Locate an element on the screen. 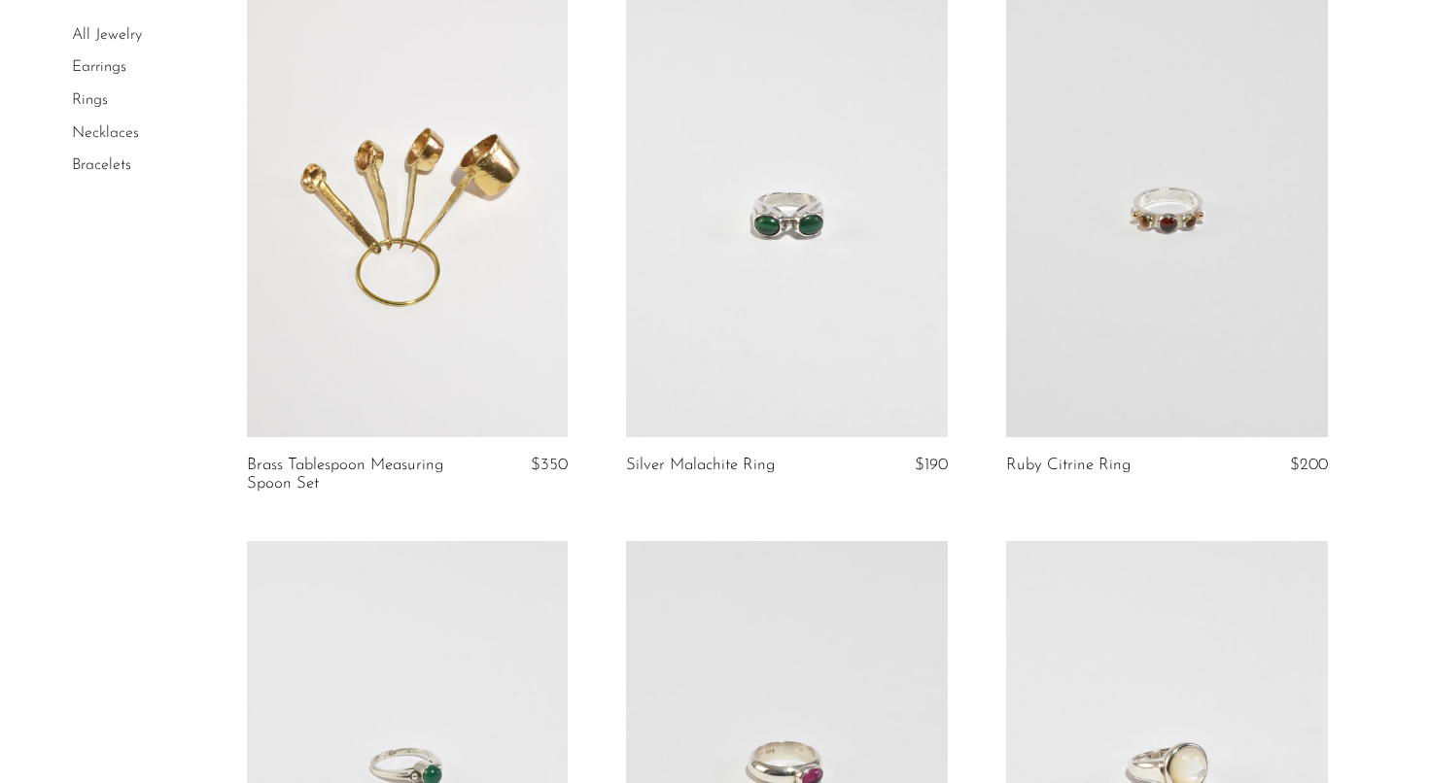 The image size is (1429, 783). a: Necklaces is located at coordinates (105, 133).